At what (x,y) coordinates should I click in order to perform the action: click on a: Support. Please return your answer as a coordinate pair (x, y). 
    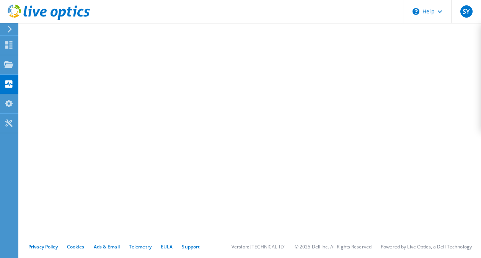
    Looking at the image, I should click on (191, 246).